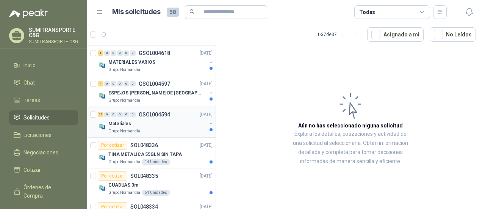 Image resolution: width=485 pixels, height=209 pixels. Describe the element at coordinates (350, 125) in the screenshot. I see `h3: Aún no has seleccionado niguna solicitud` at that location.